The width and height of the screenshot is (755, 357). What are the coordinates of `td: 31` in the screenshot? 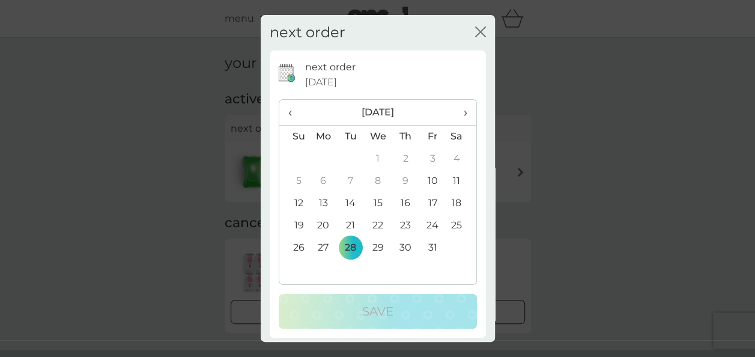 It's located at (432, 247).